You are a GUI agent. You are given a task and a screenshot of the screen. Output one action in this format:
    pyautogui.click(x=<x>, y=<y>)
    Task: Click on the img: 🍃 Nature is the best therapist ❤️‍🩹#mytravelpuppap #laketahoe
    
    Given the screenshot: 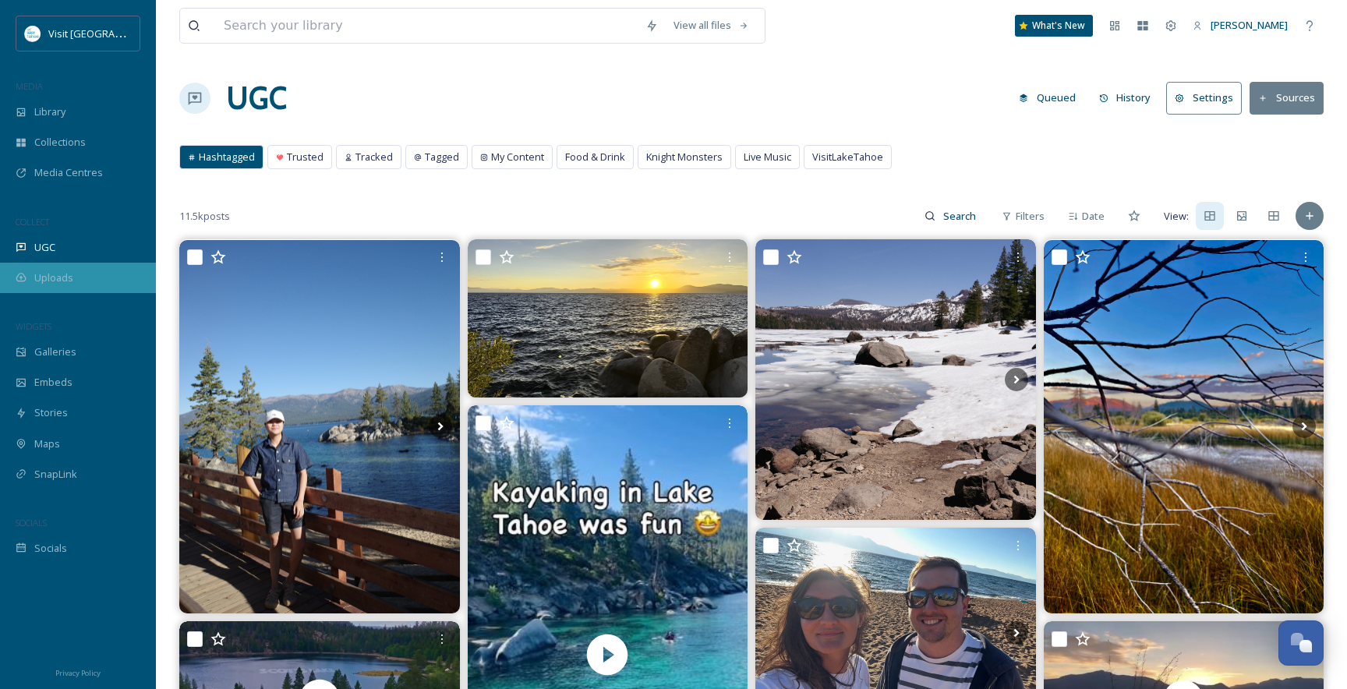 What is the action you would take?
    pyautogui.click(x=320, y=426)
    